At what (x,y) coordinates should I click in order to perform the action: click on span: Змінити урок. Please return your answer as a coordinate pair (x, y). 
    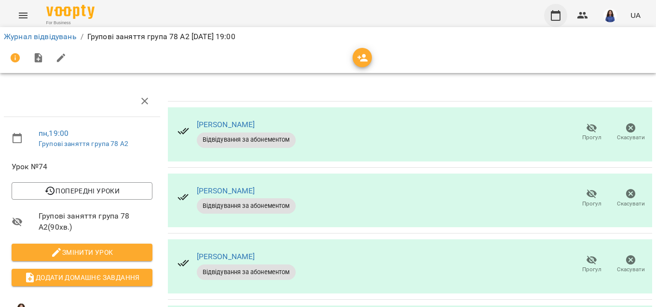
    Looking at the image, I should click on (82, 252).